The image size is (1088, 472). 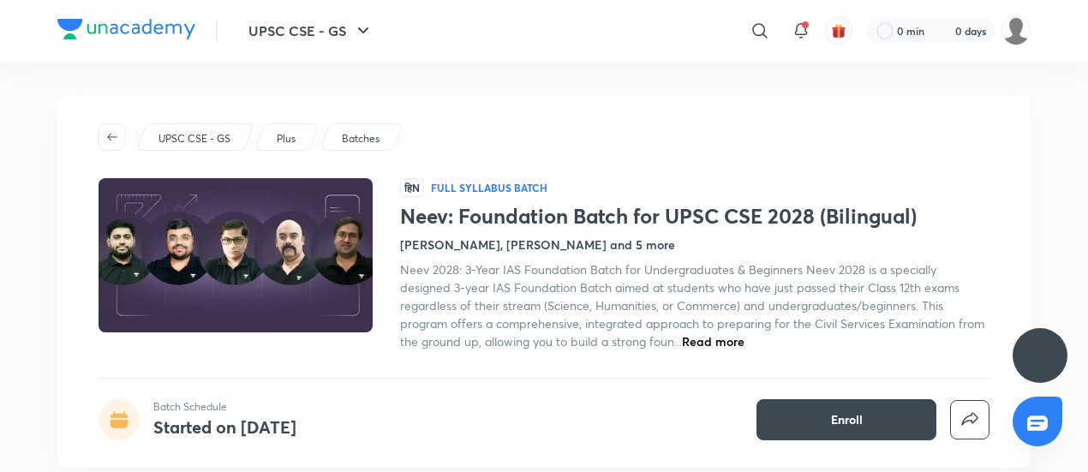 I want to click on button: avatar, so click(x=839, y=31).